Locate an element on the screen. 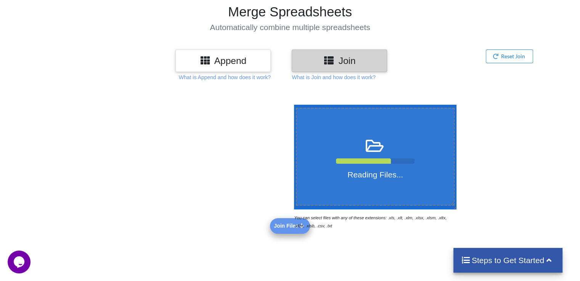 The width and height of the screenshot is (580, 281). i: You can select files with any of these extensions: .xls, .xlt, .xlm, .xlsx, .xlsm, .xltx, .xltm, ... is located at coordinates (370, 222).